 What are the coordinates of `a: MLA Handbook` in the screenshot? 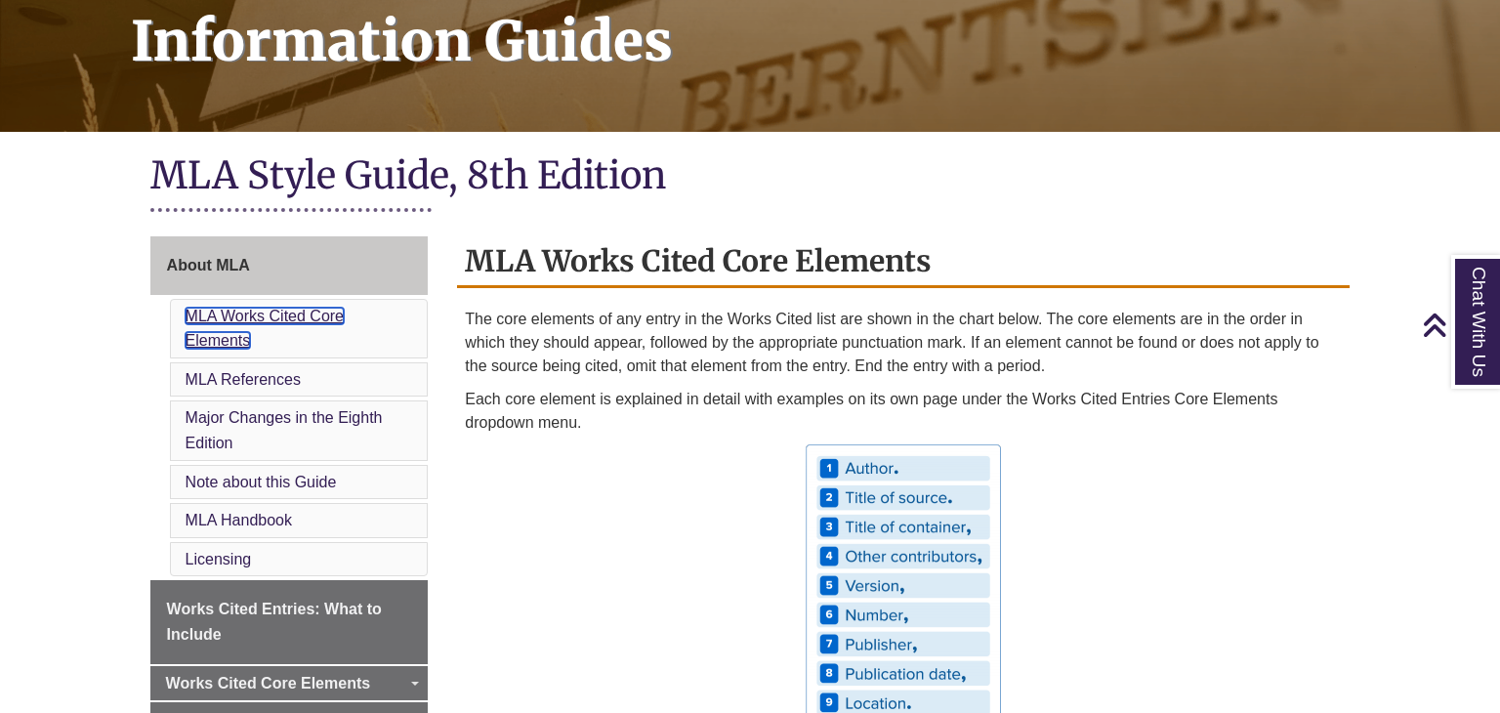 It's located at (238, 519).